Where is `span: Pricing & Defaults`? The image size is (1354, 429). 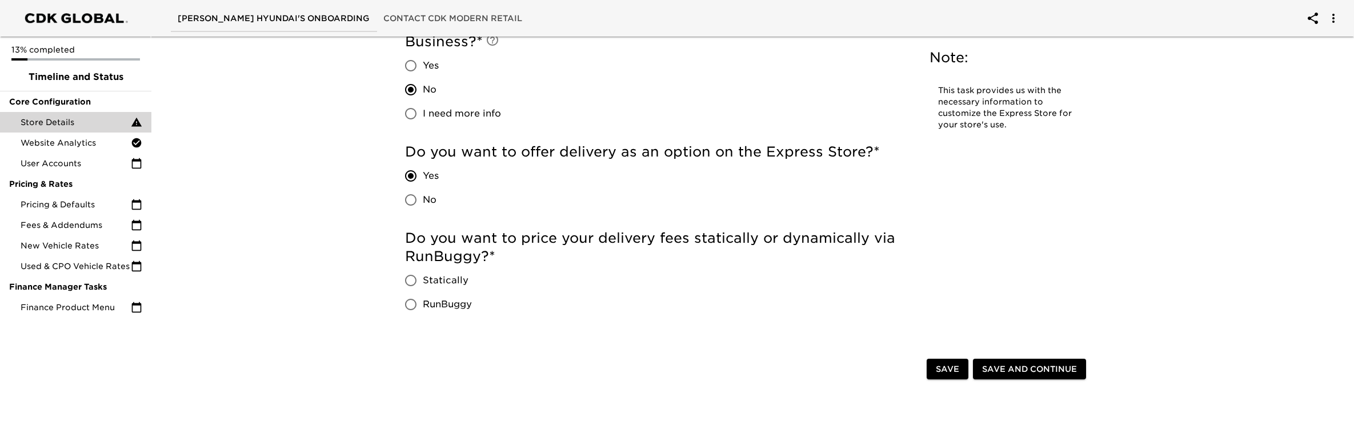
span: Pricing & Defaults is located at coordinates (75, 204).